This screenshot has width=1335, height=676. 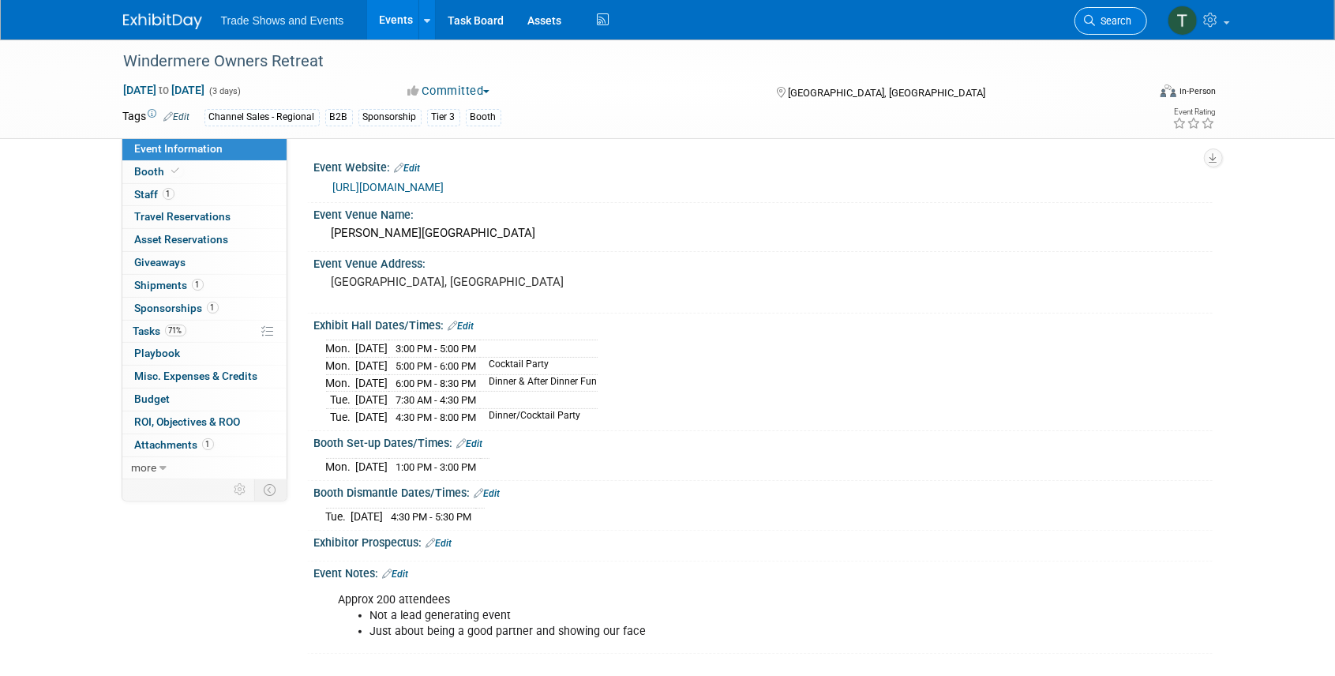 What do you see at coordinates (763, 491) in the screenshot?
I see `div: Booth Dismantle Dates/Times:` at bounding box center [763, 491].